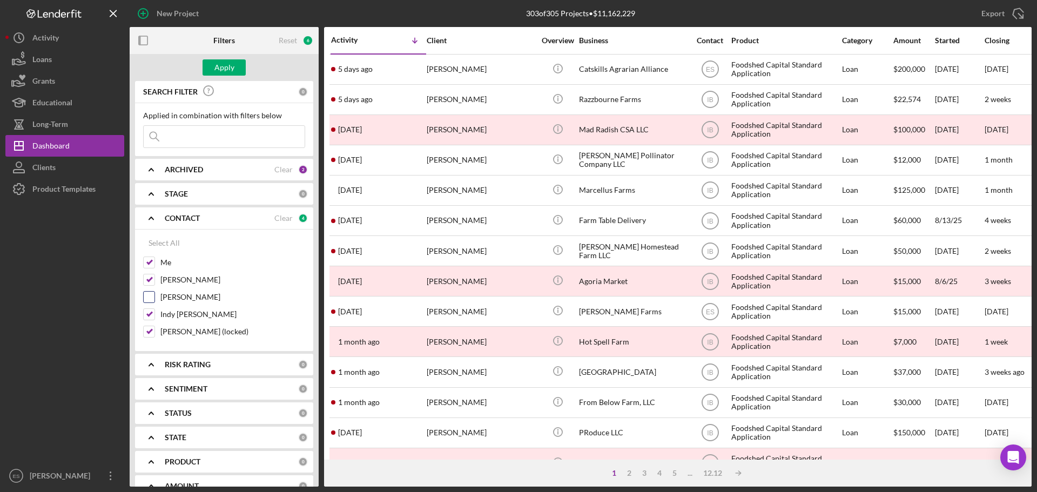  I want to click on div: Reset, so click(288, 41).